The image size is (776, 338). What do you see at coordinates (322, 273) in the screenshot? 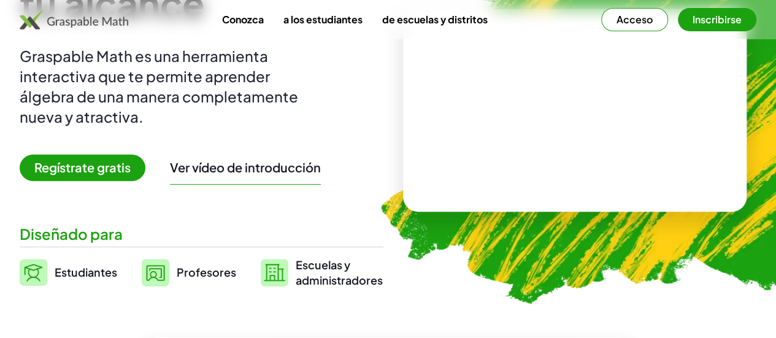
I see `a: Escuelas yadministradores` at bounding box center [322, 273].